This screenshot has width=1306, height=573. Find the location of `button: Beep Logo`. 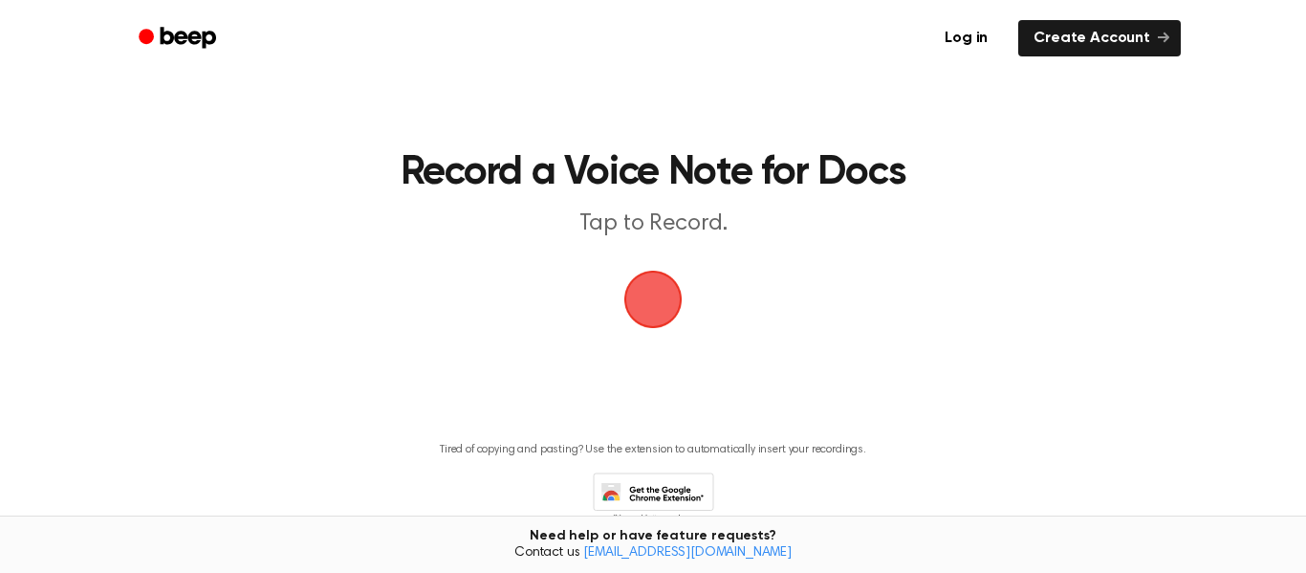

button: Beep Logo is located at coordinates (653, 299).